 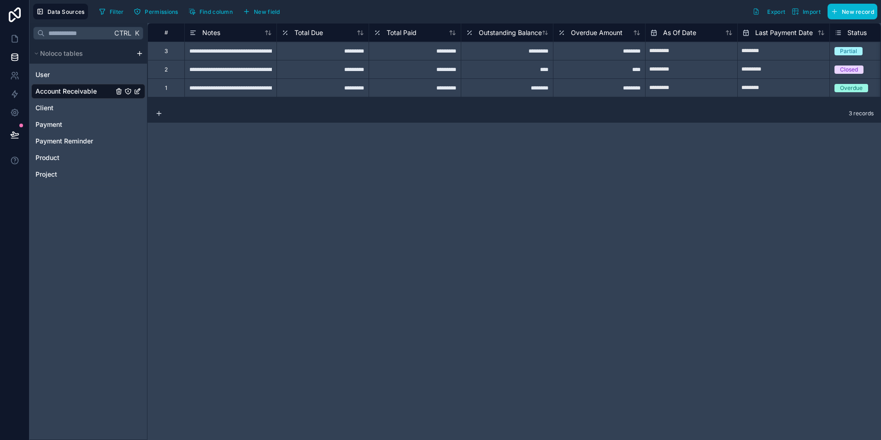 What do you see at coordinates (117, 12) in the screenshot?
I see `span: Filter` at bounding box center [117, 12].